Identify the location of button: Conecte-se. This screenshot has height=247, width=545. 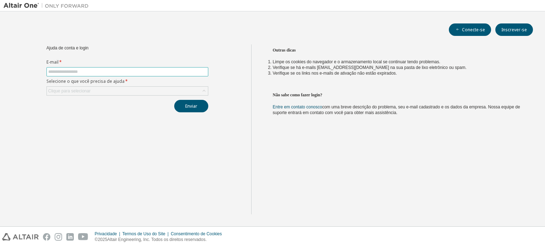
(470, 29).